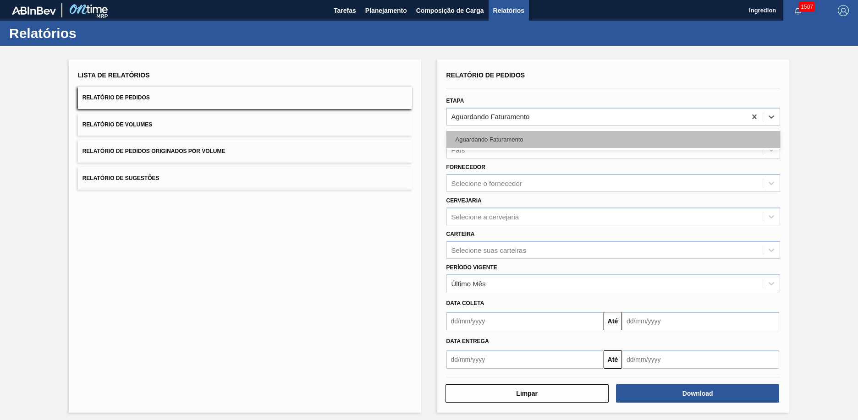 Image resolution: width=858 pixels, height=420 pixels. I want to click on label: Período Vigente, so click(471, 268).